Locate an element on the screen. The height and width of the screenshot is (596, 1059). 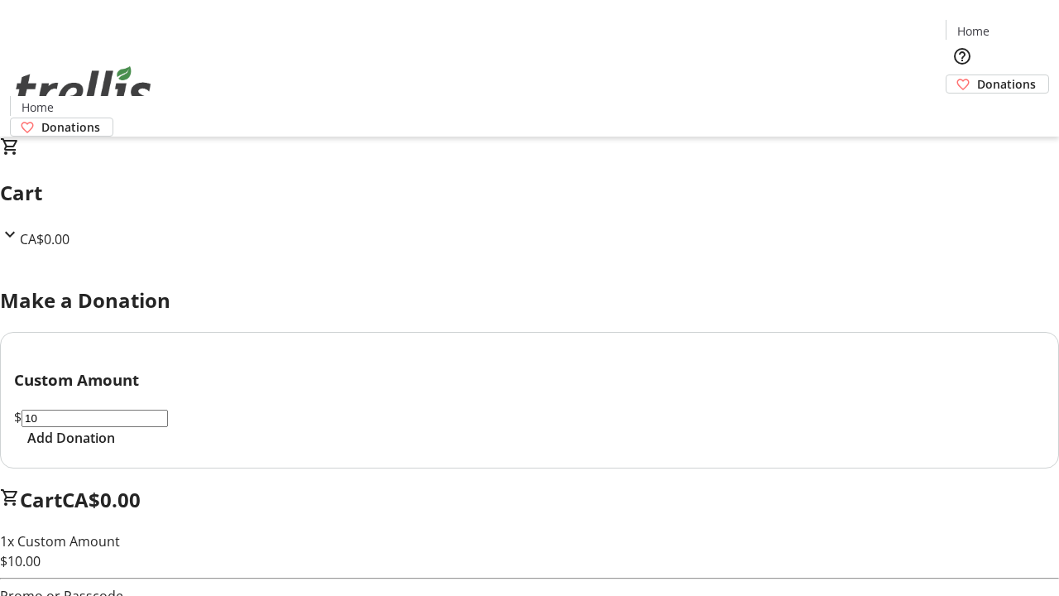
button: Cart is located at coordinates (962, 110).